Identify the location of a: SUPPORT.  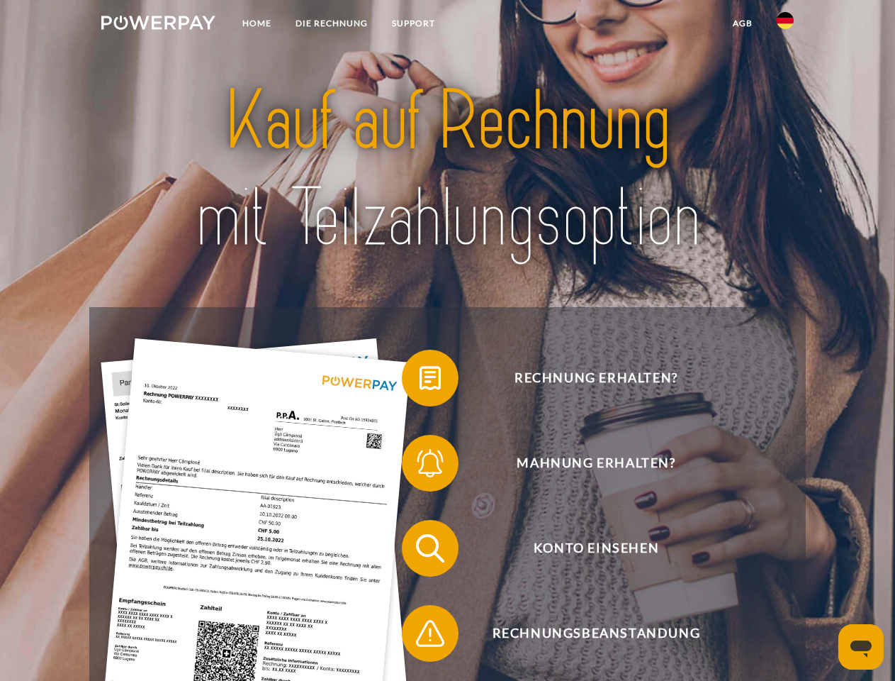
(413, 23).